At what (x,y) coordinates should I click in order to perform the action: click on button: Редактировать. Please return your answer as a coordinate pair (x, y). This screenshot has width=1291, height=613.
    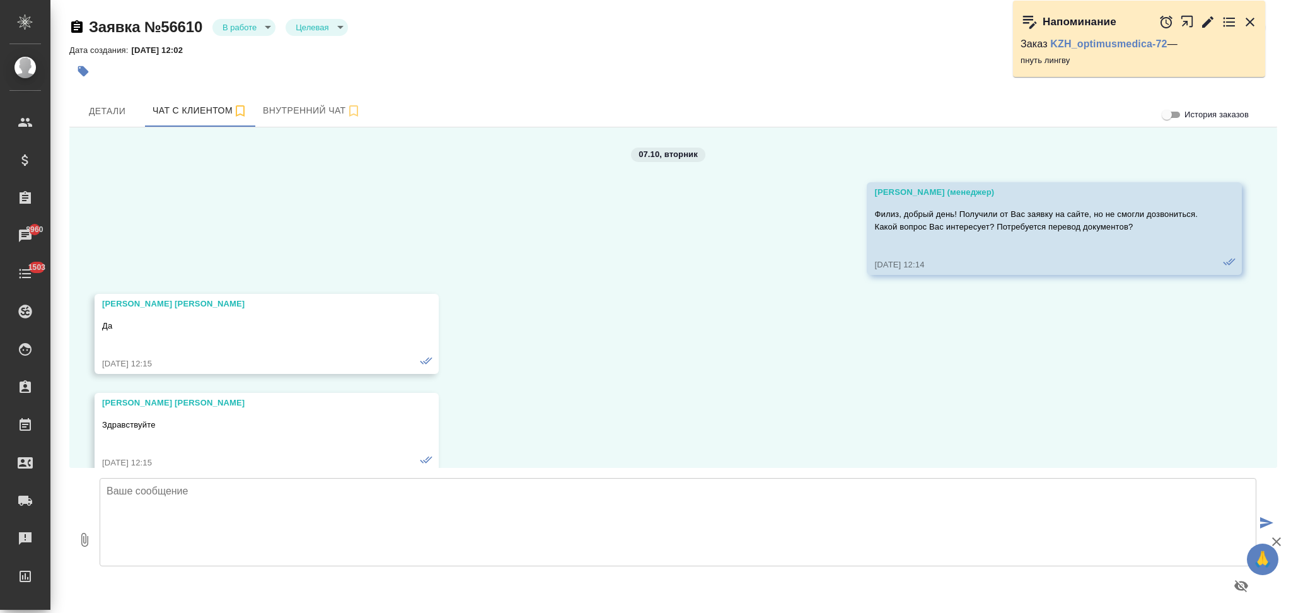
    Looking at the image, I should click on (1208, 22).